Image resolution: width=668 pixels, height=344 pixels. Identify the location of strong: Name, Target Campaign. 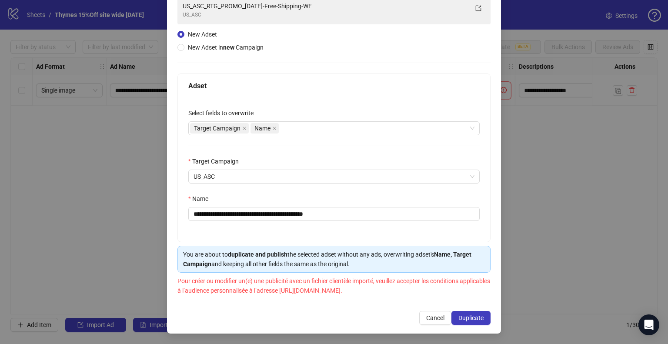
(327, 259).